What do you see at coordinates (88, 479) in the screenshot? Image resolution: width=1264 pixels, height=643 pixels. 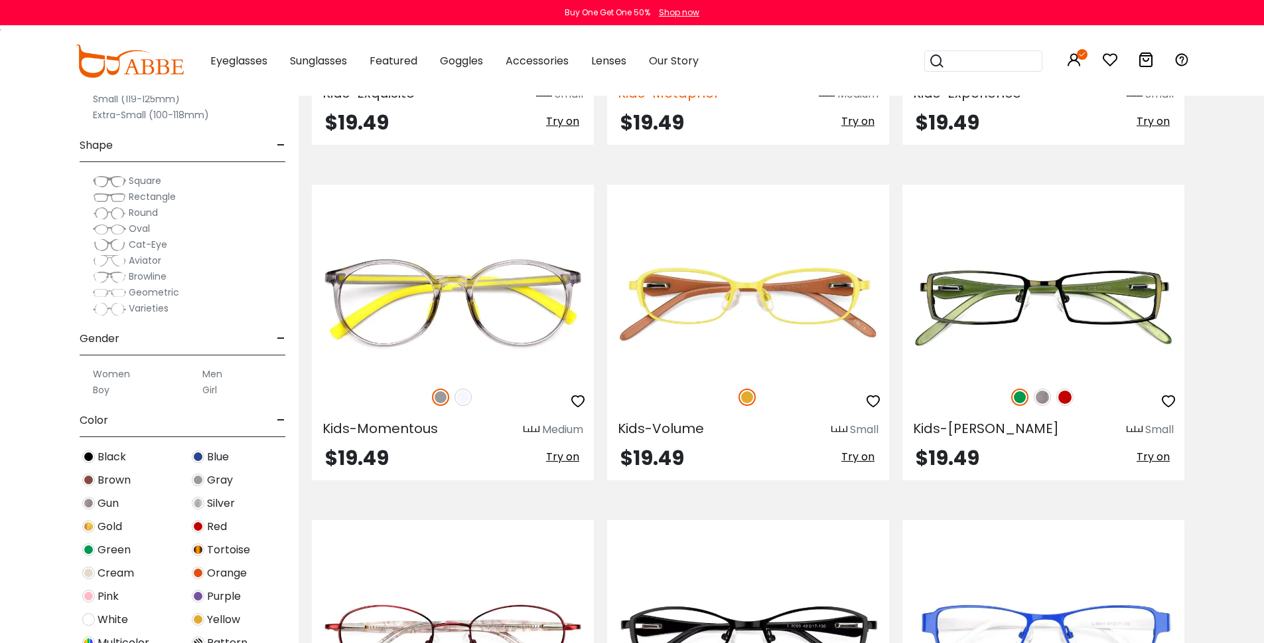 I see `img: Brown` at bounding box center [88, 479].